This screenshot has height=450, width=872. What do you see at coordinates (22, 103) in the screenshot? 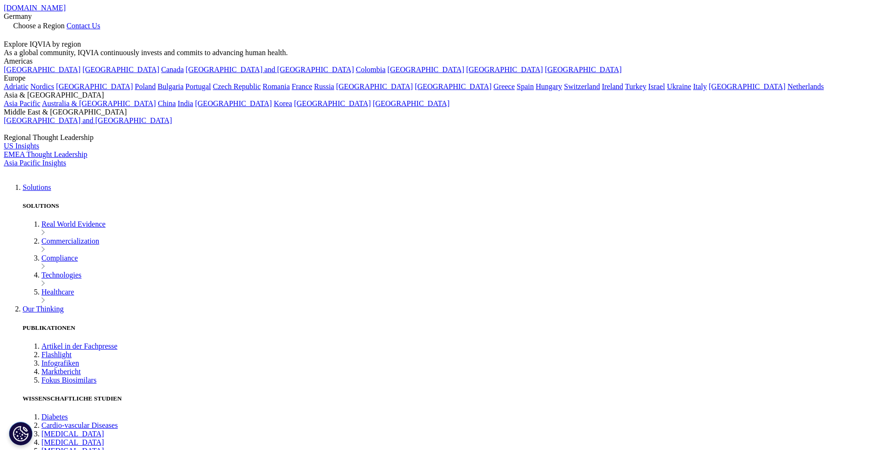
I see `a: Asia Pacific` at bounding box center [22, 103].